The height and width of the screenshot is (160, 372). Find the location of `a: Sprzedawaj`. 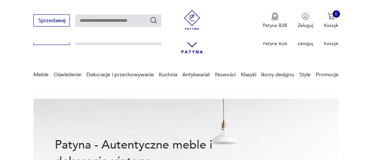

a: Sprzedawaj is located at coordinates (51, 21).